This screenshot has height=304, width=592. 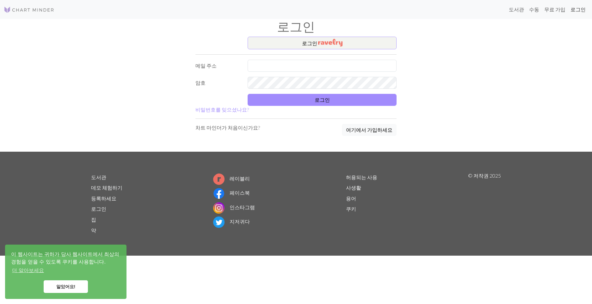 What do you see at coordinates (65, 258) in the screenshot?
I see `font: 이 웹사이트는 귀하가 당사 웹사이트에서 최상의 경험을 얻을 수 있도록 쿠키를 사용합니다.` at bounding box center [65, 258].